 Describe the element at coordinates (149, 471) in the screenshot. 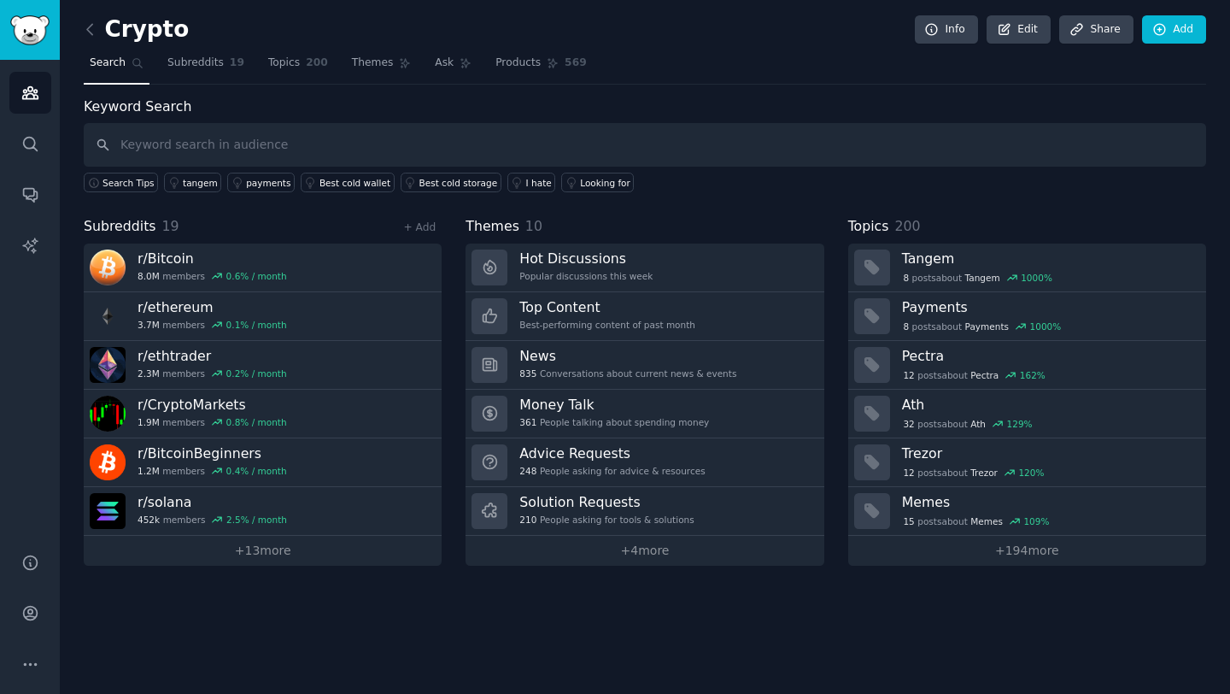

I see `span: 1.2M` at that location.